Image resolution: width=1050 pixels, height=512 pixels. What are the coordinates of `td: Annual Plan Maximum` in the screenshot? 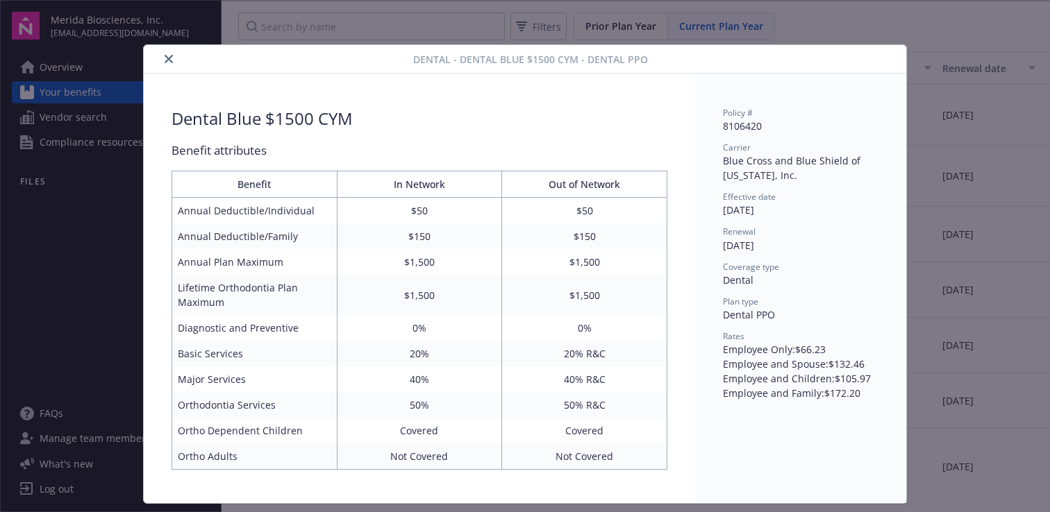 It's located at (255, 262).